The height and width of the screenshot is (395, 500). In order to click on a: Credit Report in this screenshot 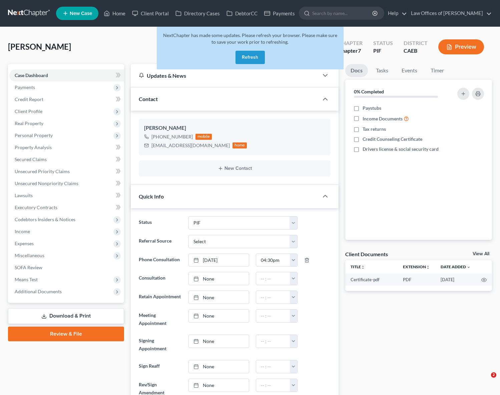, I will do `click(67, 99)`.